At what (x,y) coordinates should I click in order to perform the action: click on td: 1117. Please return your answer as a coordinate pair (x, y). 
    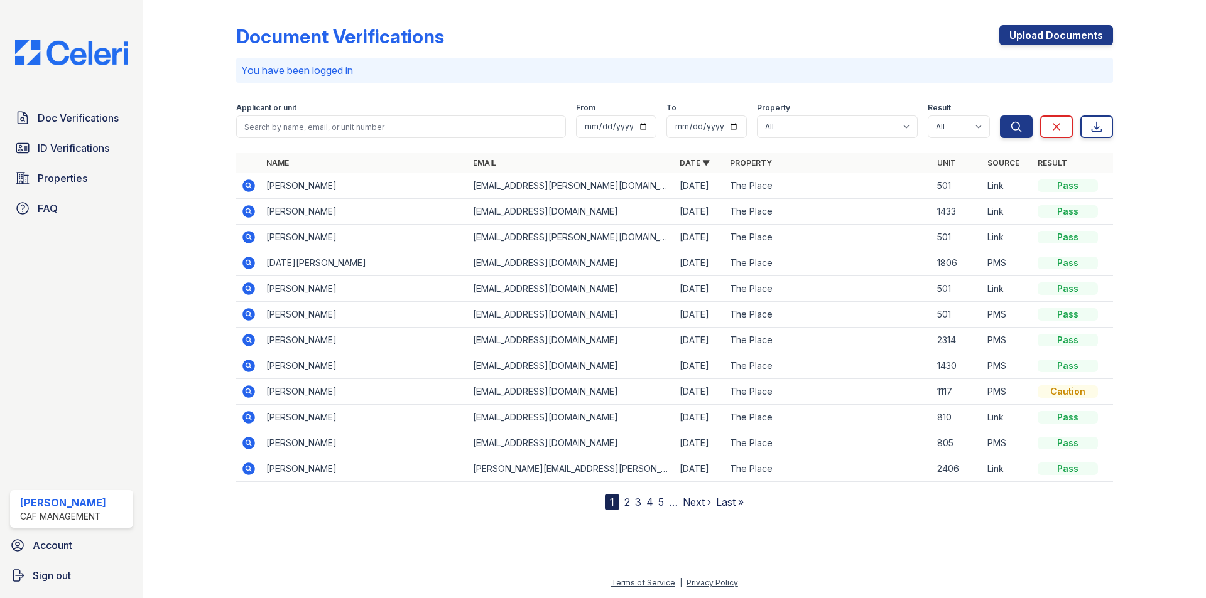
    Looking at the image, I should click on (957, 392).